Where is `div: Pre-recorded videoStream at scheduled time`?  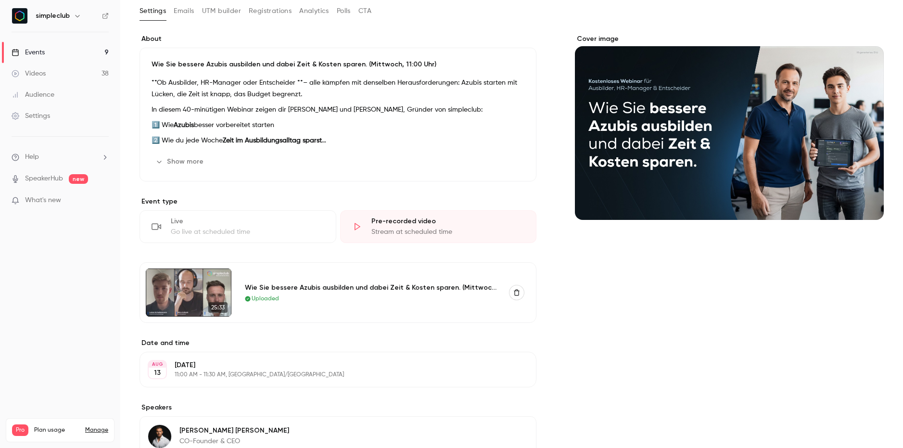
div: Pre-recorded videoStream at scheduled time is located at coordinates (438, 227).